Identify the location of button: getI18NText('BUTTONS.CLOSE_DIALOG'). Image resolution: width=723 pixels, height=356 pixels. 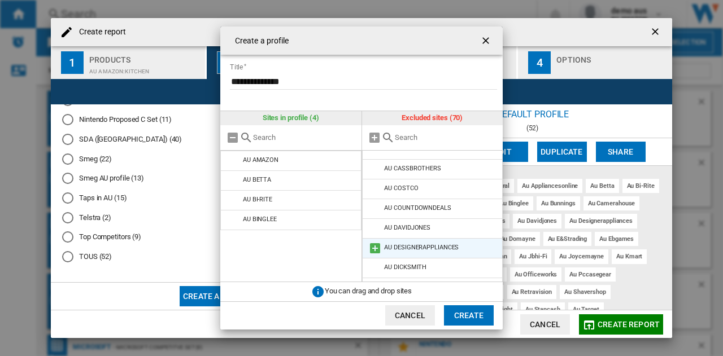
(487, 41).